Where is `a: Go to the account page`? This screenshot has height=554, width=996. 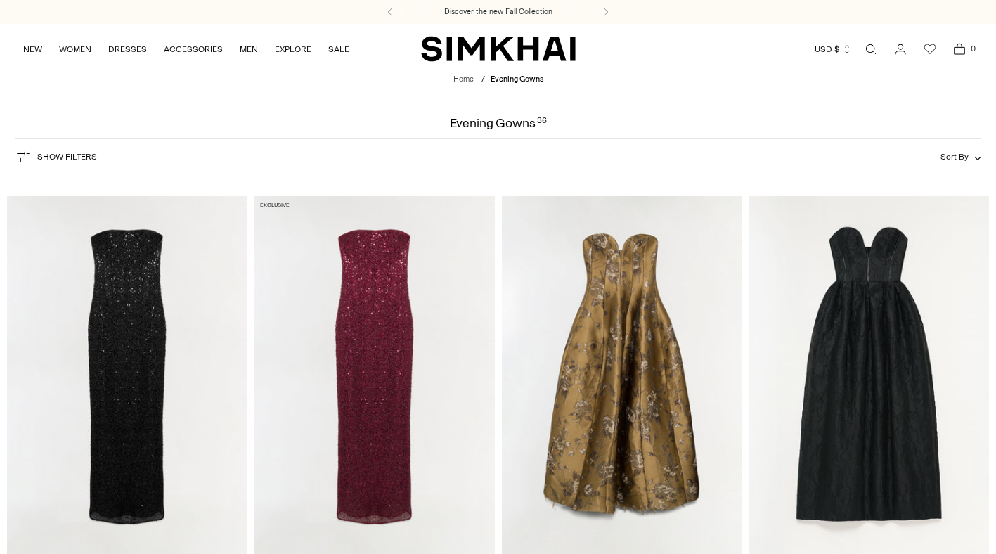
a: Go to the account page is located at coordinates (901, 49).